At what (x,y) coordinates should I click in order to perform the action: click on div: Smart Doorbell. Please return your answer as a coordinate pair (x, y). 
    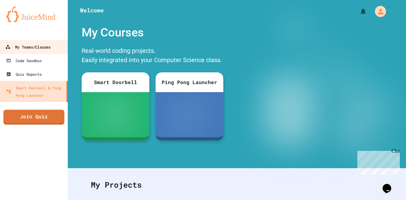
    Looking at the image, I should click on (116, 82).